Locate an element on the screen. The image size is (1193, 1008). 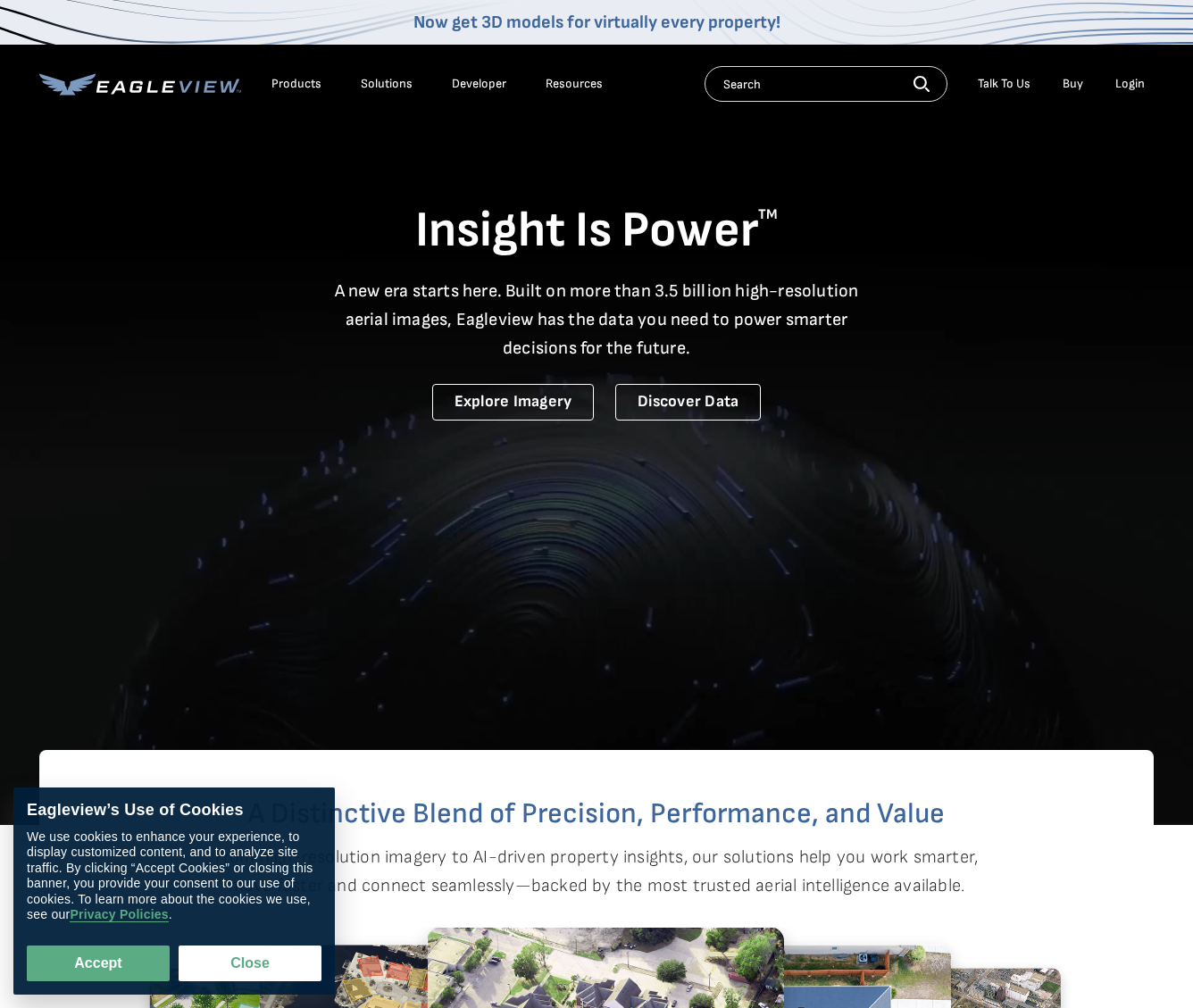
a: Discover Data is located at coordinates (688, 402).